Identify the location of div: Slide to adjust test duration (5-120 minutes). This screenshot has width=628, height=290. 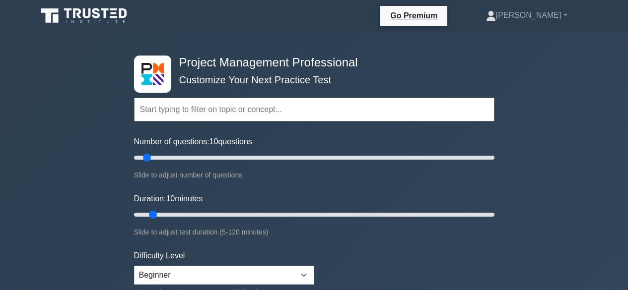
(314, 232).